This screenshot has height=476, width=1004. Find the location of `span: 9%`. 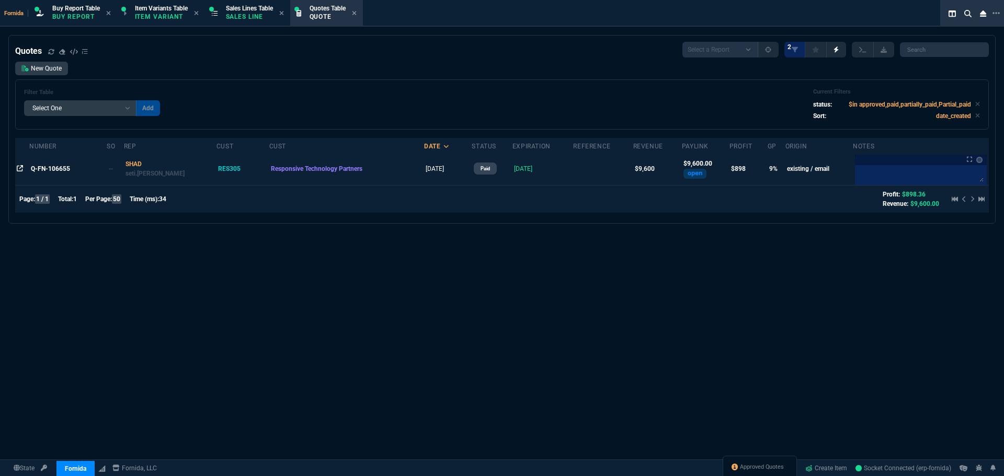

span: 9% is located at coordinates (774, 169).